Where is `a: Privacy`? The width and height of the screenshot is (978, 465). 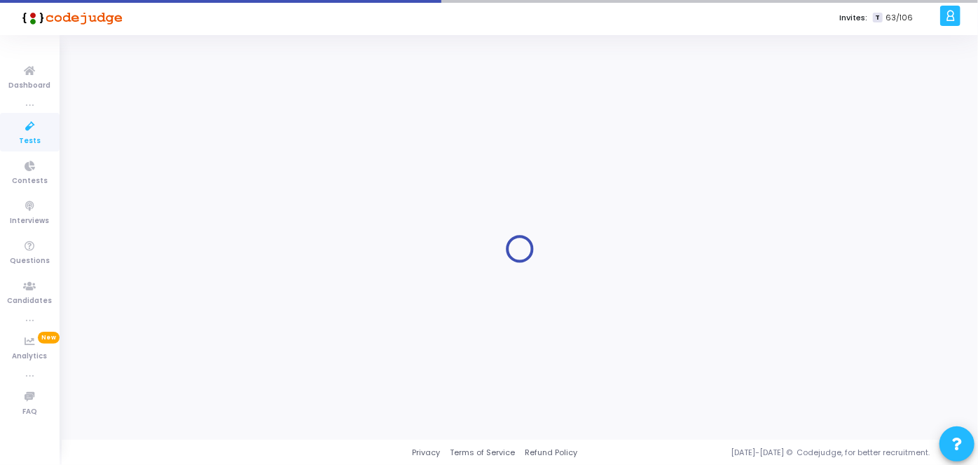 a: Privacy is located at coordinates (426, 452).